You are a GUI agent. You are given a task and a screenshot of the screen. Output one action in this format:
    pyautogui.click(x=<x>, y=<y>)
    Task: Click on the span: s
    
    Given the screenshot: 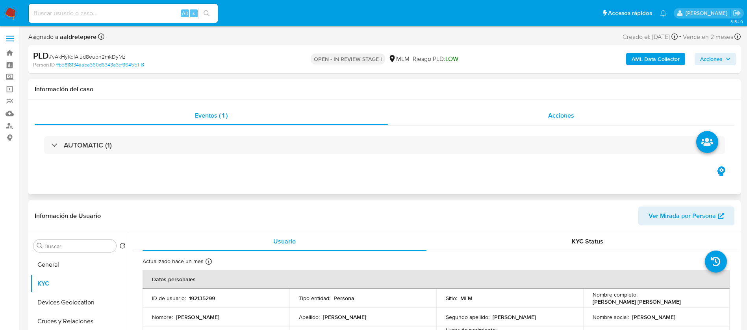 What is the action you would take?
    pyautogui.click(x=194, y=13)
    